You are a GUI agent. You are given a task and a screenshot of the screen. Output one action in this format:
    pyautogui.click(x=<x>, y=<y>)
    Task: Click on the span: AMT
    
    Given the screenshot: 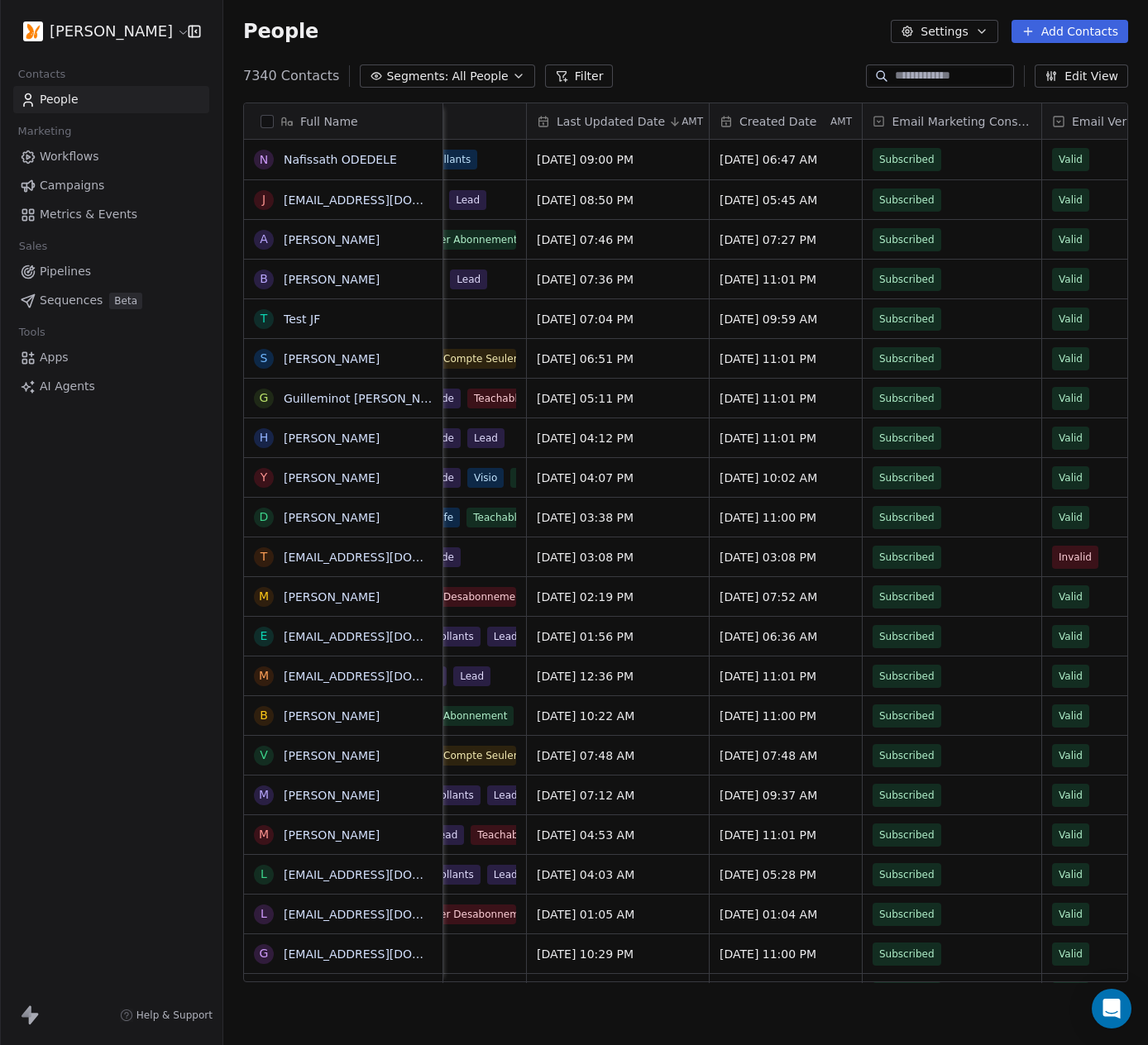 What is the action you would take?
    pyautogui.click(x=841, y=122)
    